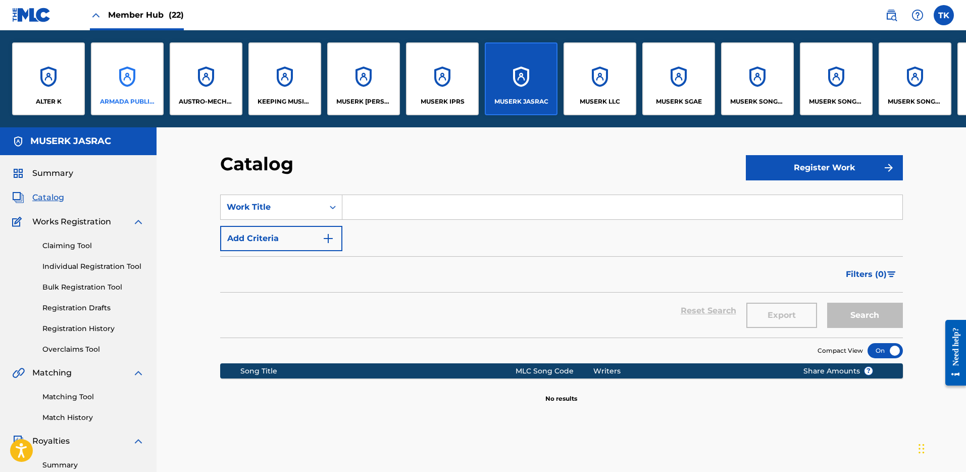 Image resolution: width=966 pixels, height=472 pixels. I want to click on span: Summary, so click(53, 173).